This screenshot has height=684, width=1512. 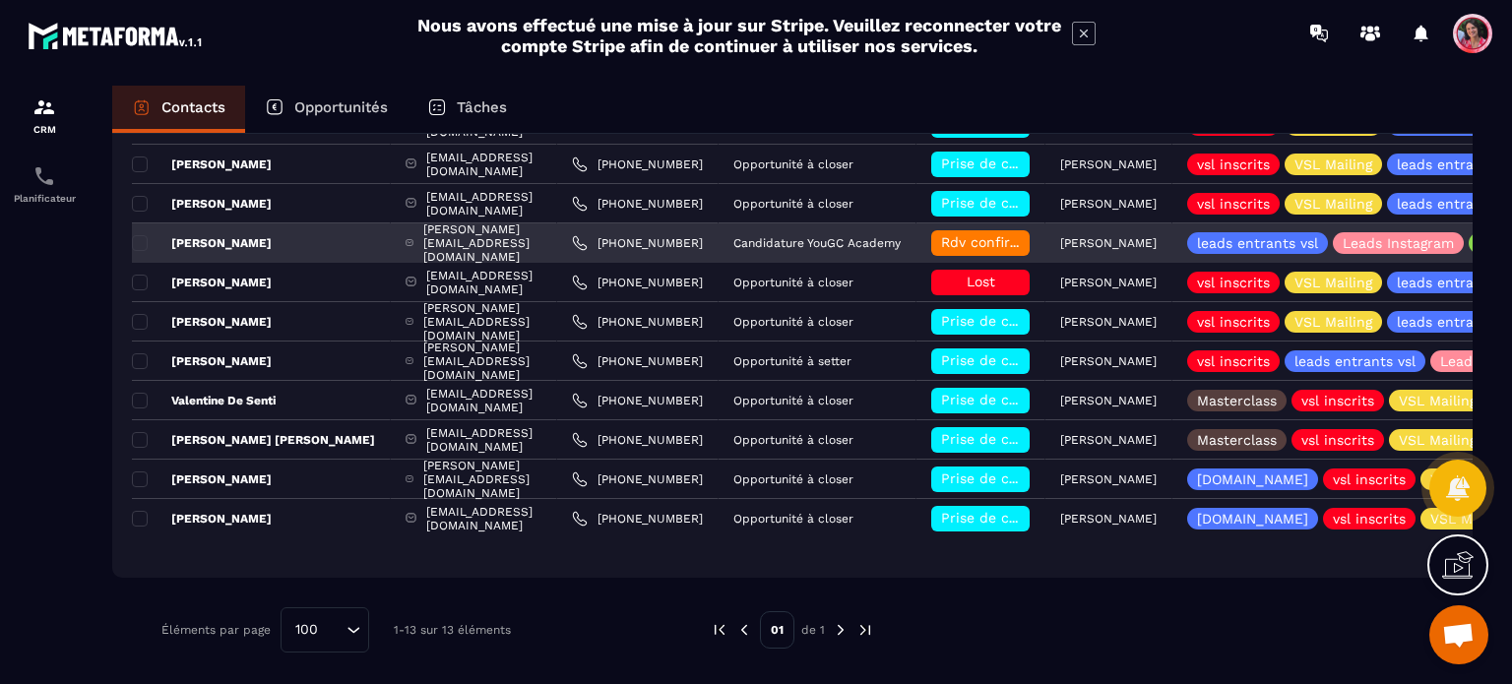 I want to click on a: Opportunités, so click(x=326, y=109).